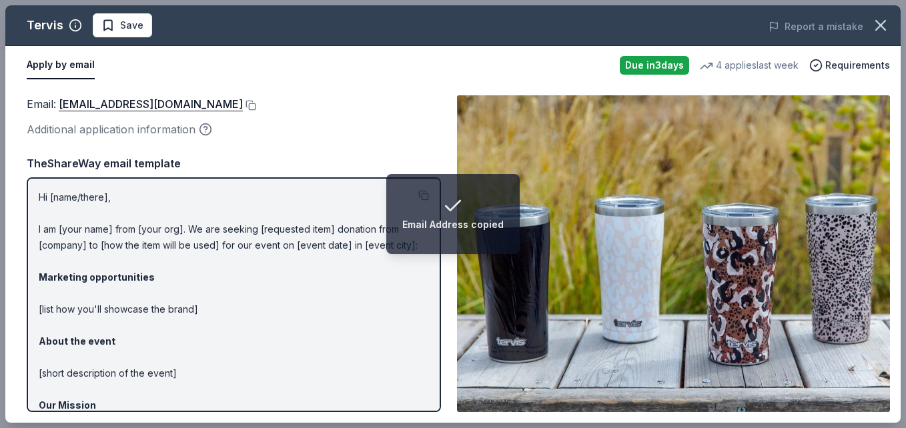 The width and height of the screenshot is (906, 428). Describe the element at coordinates (77, 341) in the screenshot. I see `strong: About the event` at that location.